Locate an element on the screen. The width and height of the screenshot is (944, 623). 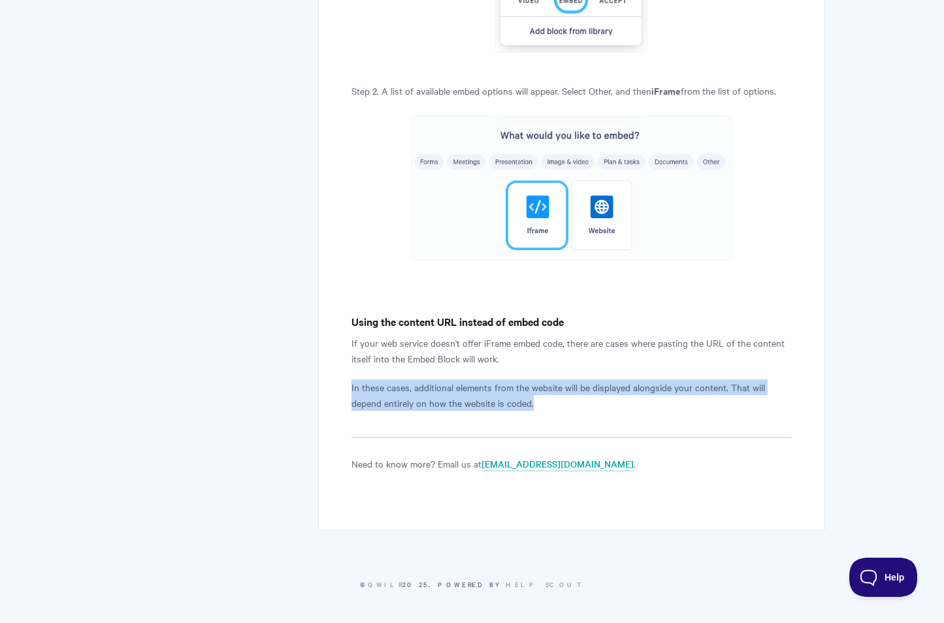
strong: iFrame is located at coordinates (665, 90).